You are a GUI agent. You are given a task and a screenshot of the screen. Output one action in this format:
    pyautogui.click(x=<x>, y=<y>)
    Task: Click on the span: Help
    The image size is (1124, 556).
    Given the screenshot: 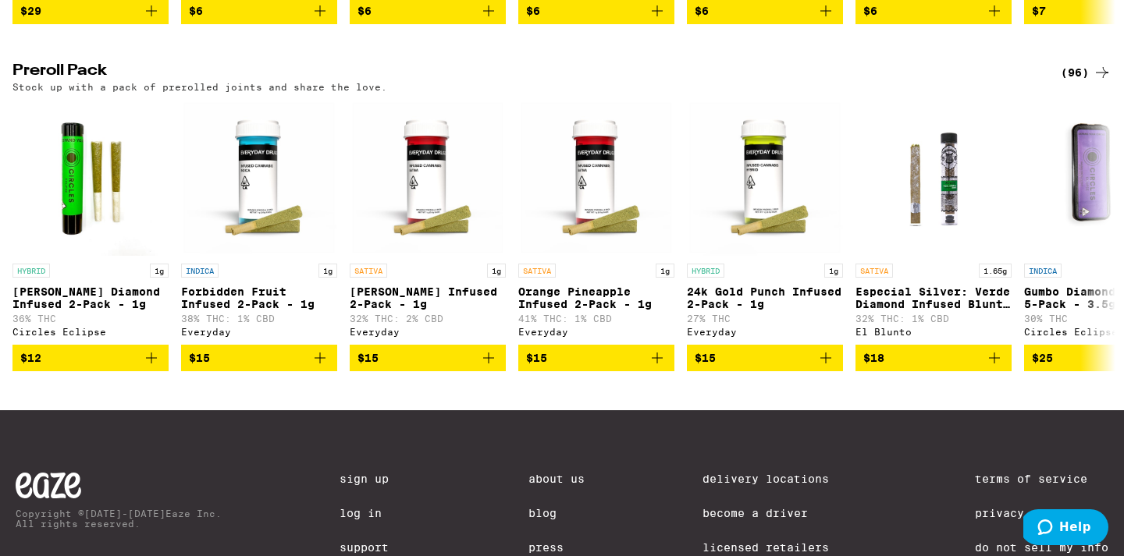 What is the action you would take?
    pyautogui.click(x=51, y=18)
    